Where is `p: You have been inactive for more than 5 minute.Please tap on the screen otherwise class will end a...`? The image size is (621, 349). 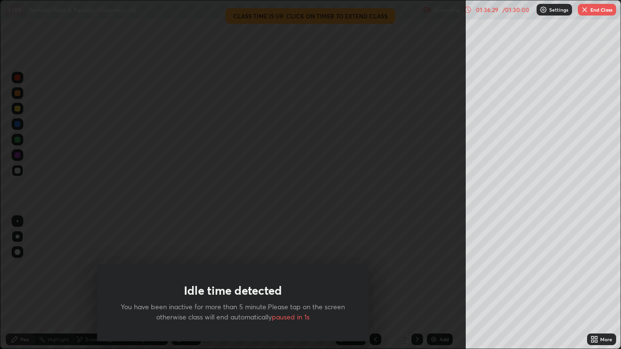 p: You have been inactive for more than 5 minute.Please tap on the screen otherwise class will end a... is located at coordinates (233, 312).